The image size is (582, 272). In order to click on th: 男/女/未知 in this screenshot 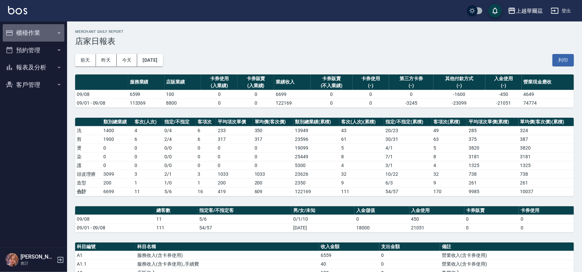, I will do `click(323, 211)`.